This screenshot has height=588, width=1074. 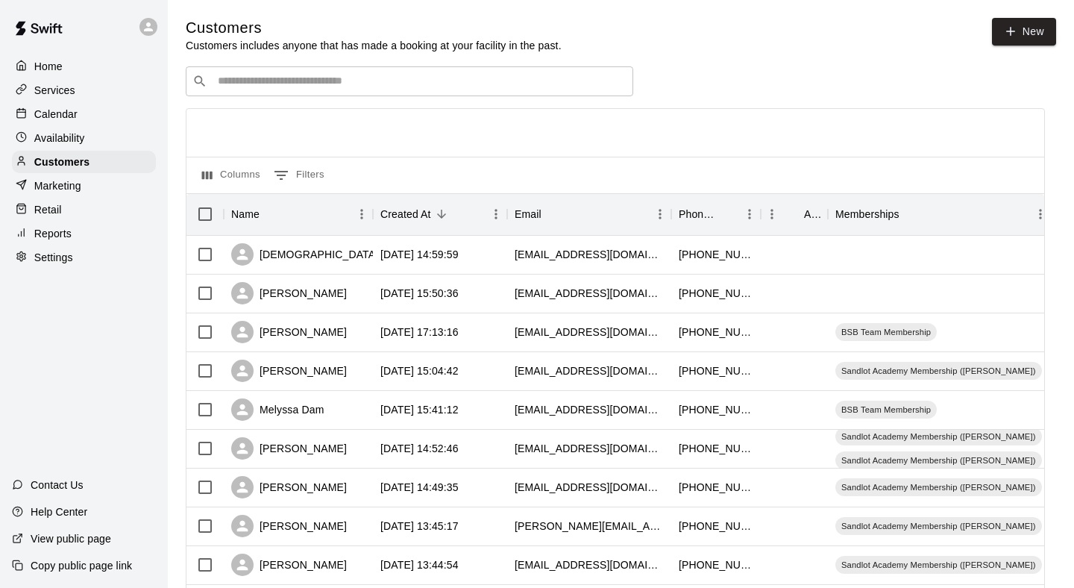 I want to click on div: paulcarras@yahoo.com, so click(x=589, y=487).